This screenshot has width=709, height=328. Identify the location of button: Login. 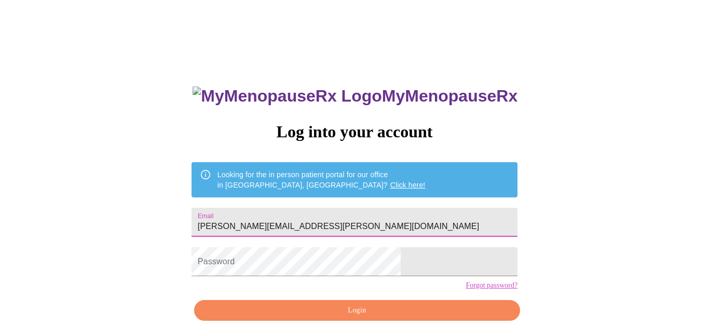
(357, 311).